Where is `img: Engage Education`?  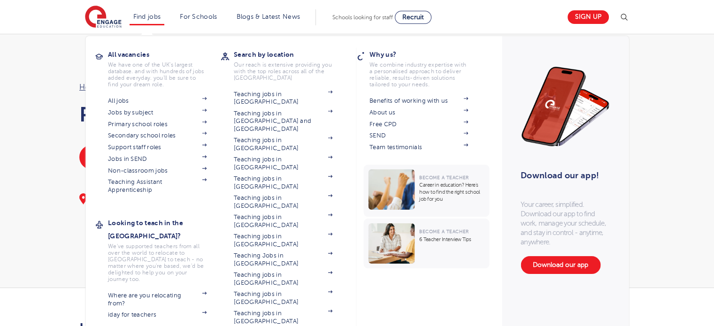 img: Engage Education is located at coordinates (103, 17).